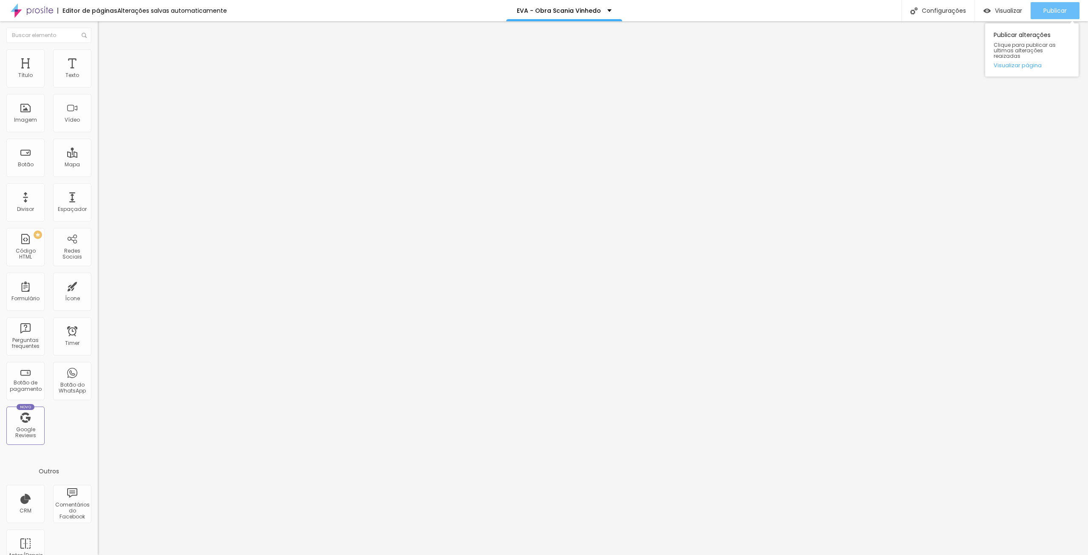 The width and height of the screenshot is (1088, 555). What do you see at coordinates (72, 298) in the screenshot?
I see `div: Ícone` at bounding box center [72, 298].